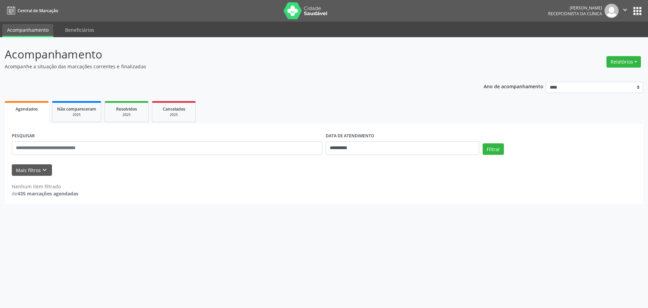 The width and height of the screenshot is (648, 308). Describe the element at coordinates (48, 193) in the screenshot. I see `strong: 435 marcações agendadas` at that location.